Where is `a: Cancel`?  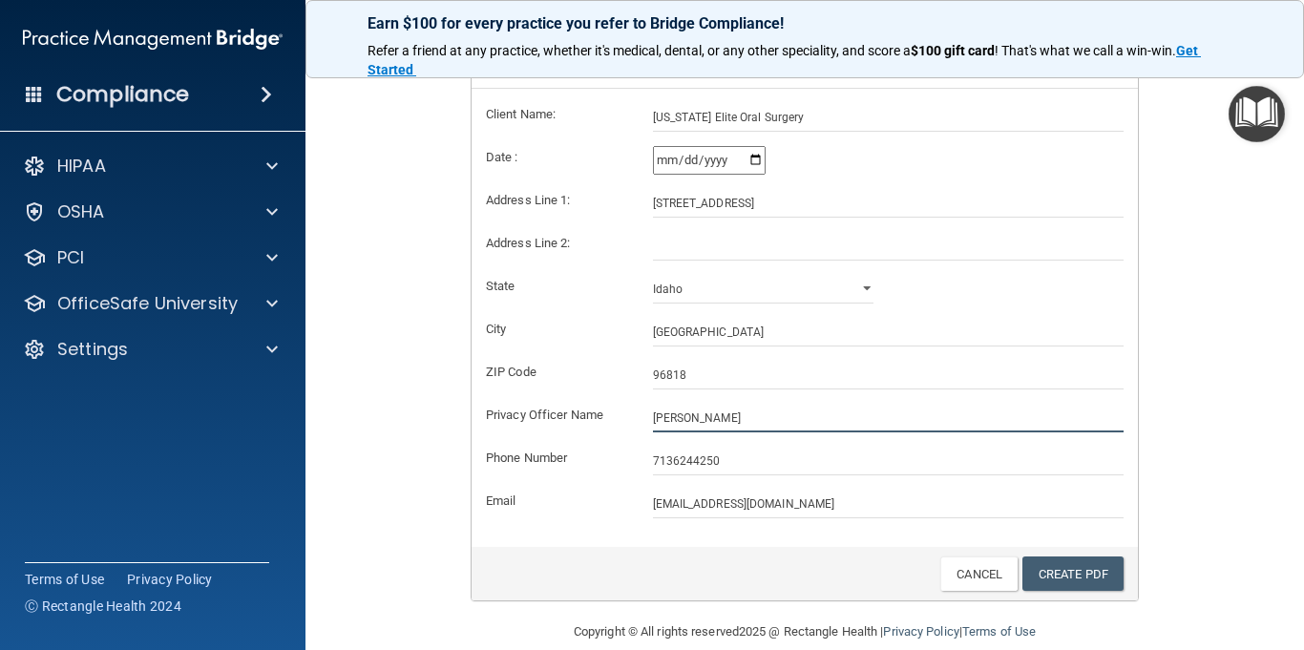
a: Cancel is located at coordinates (979, 574).